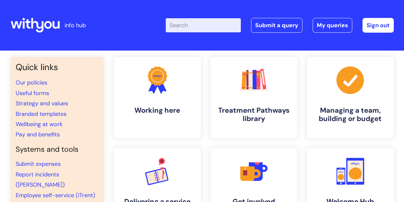  I want to click on p: info hub, so click(75, 25).